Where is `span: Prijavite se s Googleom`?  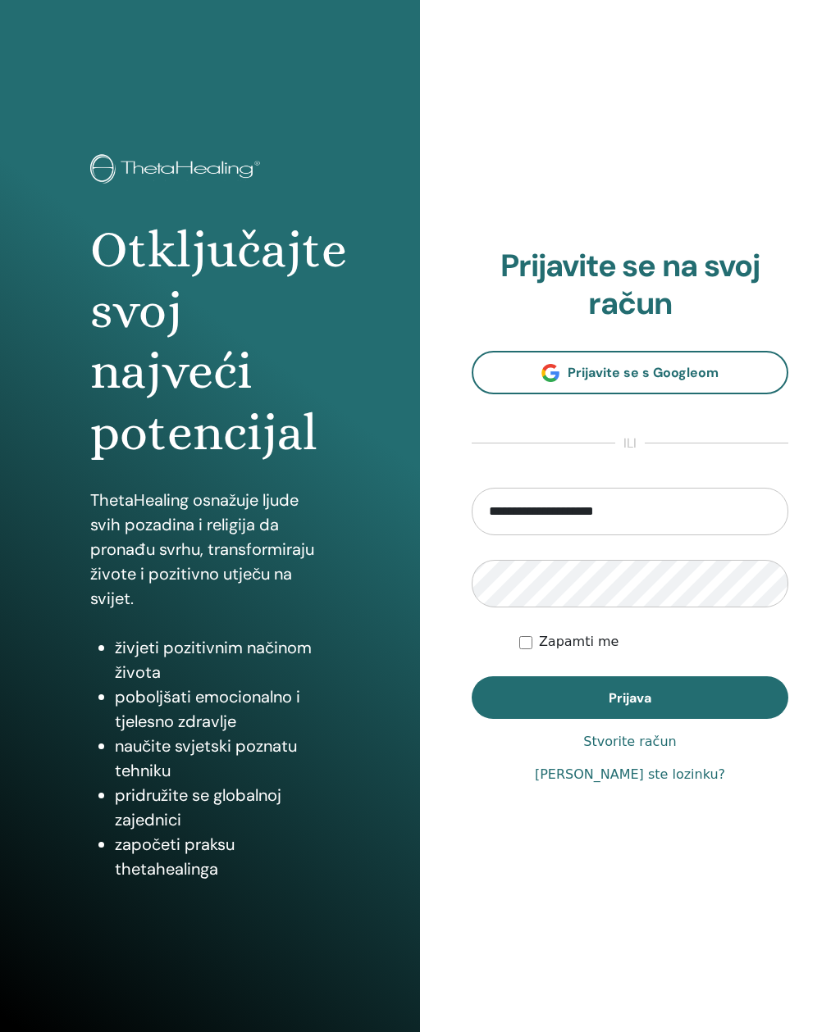 span: Prijavite se s Googleom is located at coordinates (643, 372).